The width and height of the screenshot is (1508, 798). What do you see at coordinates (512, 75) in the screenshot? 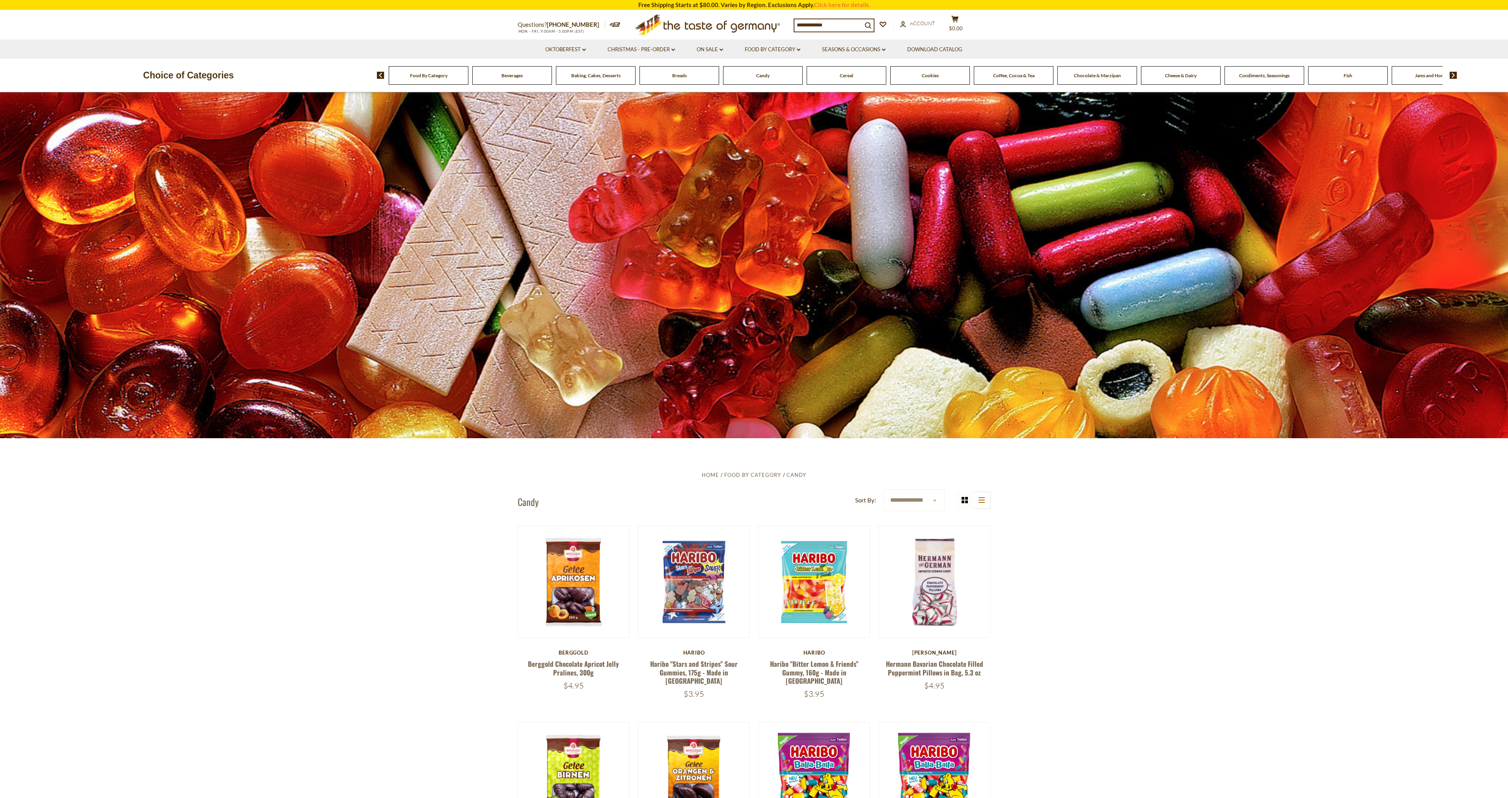
I see `span: Beverages` at bounding box center [512, 75].